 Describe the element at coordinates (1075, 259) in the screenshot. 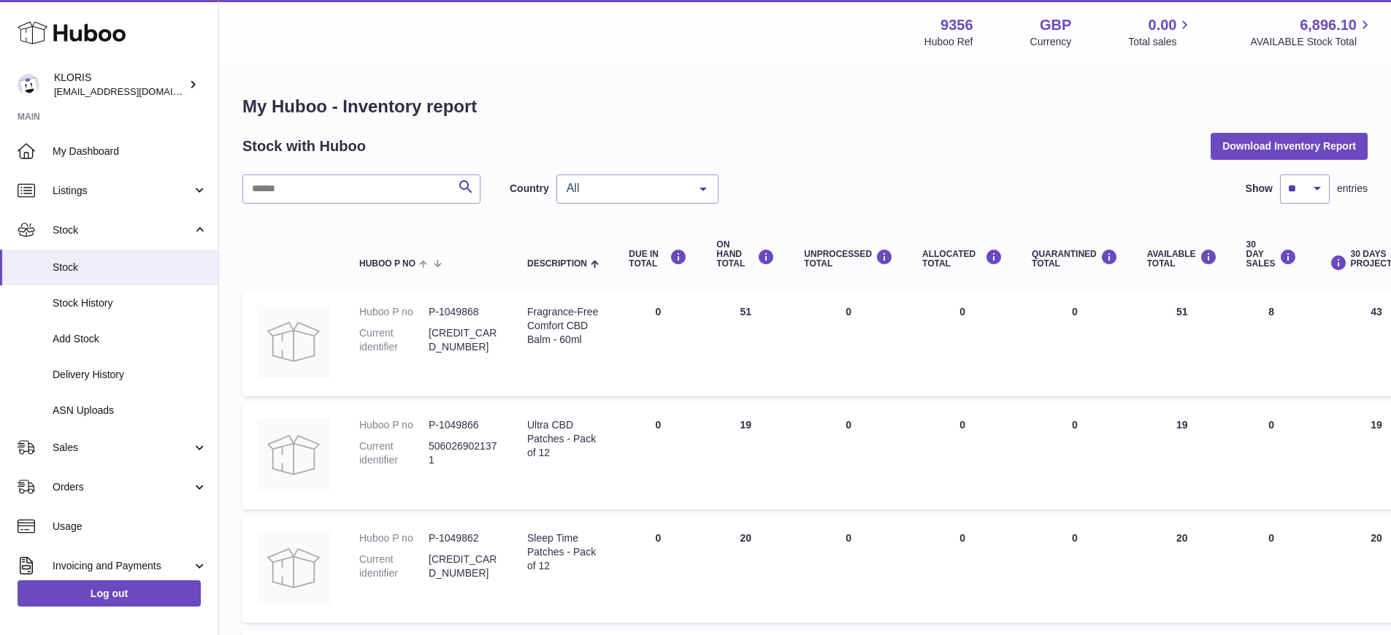

I see `div: QUARANTINED Total` at that location.